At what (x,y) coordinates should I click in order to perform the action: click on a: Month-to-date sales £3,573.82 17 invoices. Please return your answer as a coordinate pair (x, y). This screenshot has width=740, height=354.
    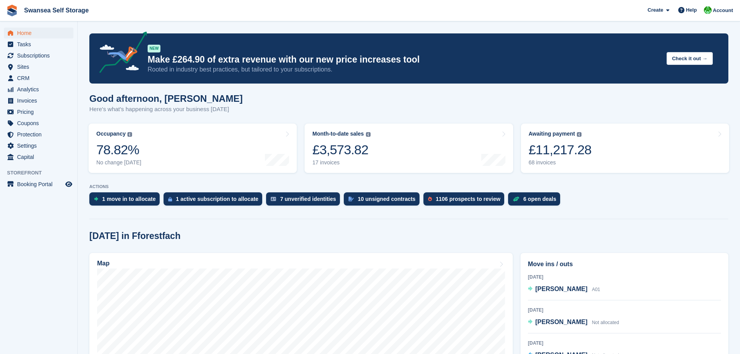
    Looking at the image, I should click on (409, 148).